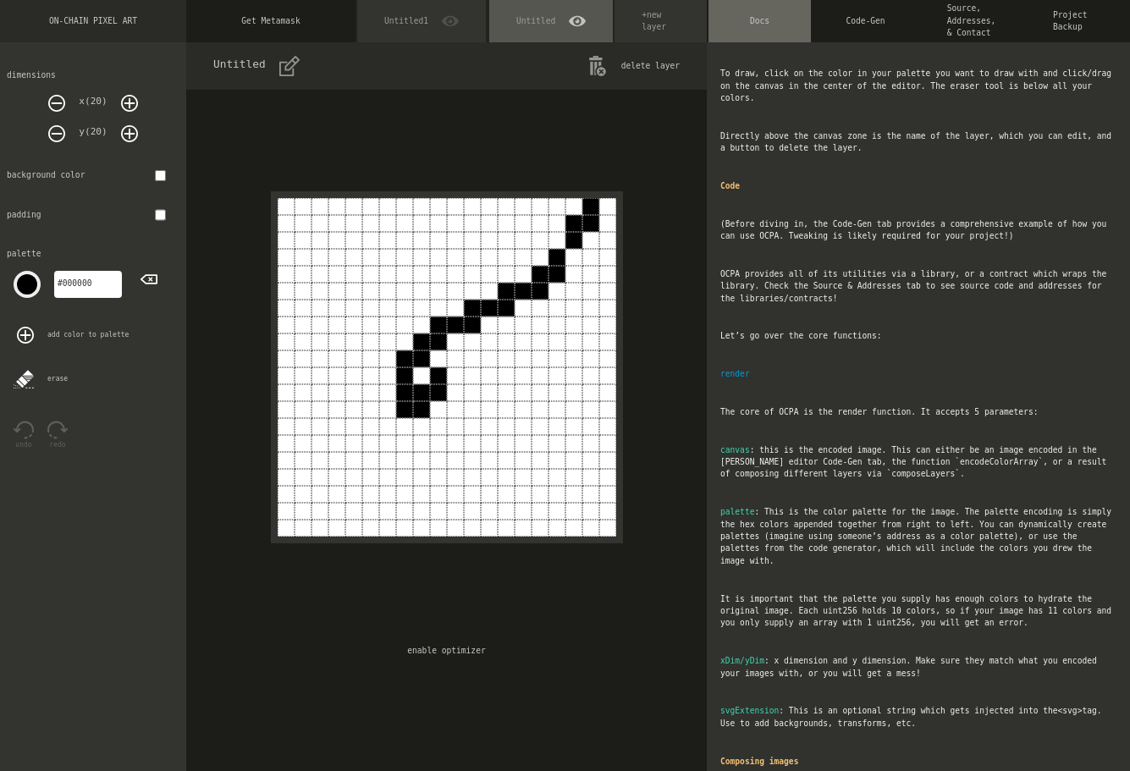 The height and width of the screenshot is (771, 1130). What do you see at coordinates (536, 21) in the screenshot?
I see `span: Untitled` at bounding box center [536, 21].